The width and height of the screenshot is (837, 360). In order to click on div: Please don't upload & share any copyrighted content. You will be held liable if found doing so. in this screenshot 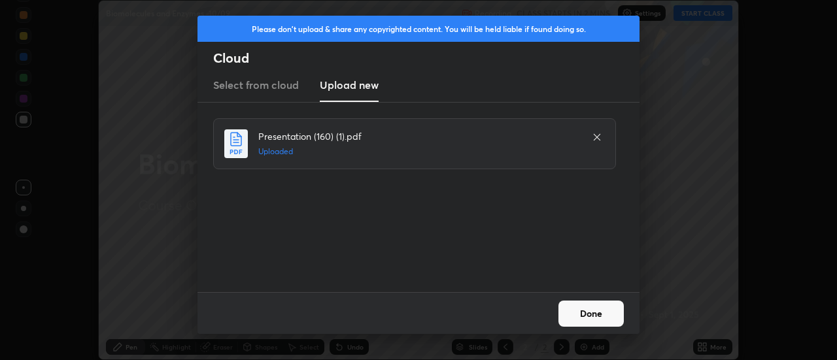, I will do `click(419, 29)`.